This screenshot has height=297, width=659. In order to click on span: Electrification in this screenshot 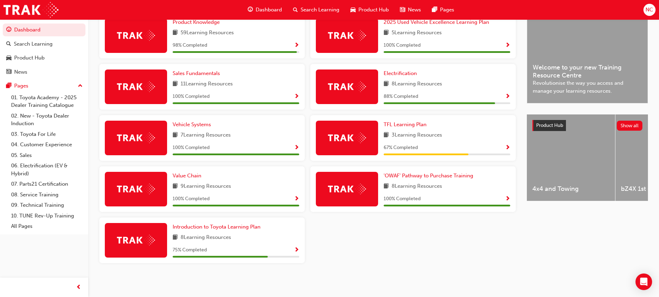, I will do `click(400, 73)`.